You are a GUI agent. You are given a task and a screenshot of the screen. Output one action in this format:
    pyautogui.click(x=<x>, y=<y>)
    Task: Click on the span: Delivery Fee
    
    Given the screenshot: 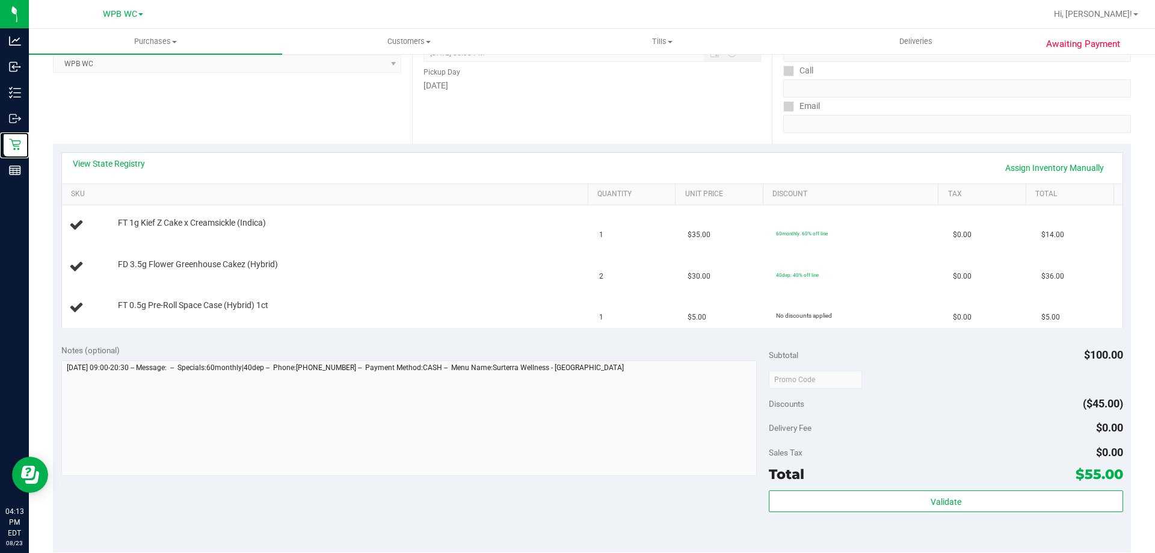 What is the action you would take?
    pyautogui.click(x=790, y=428)
    